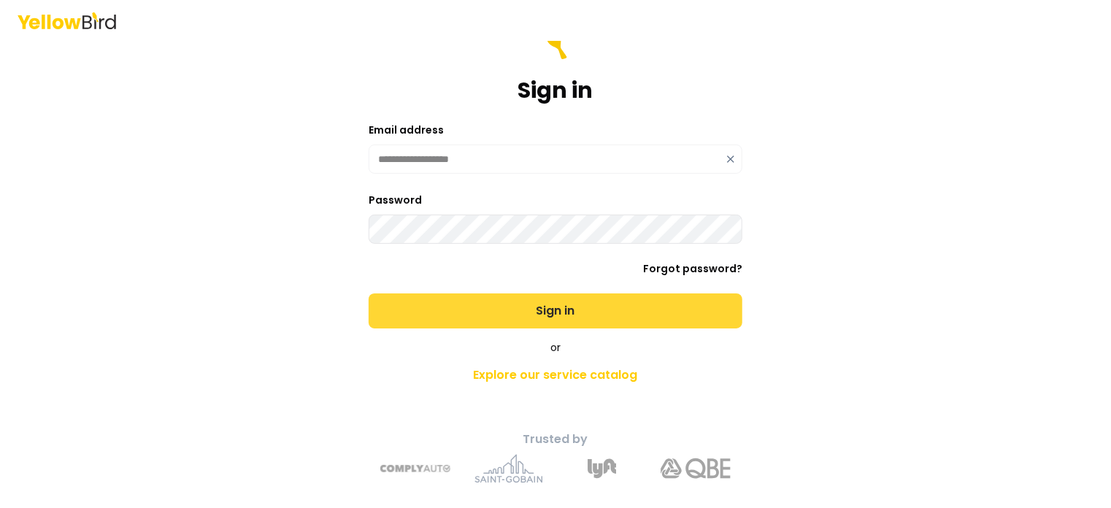 Image resolution: width=1111 pixels, height=508 pixels. What do you see at coordinates (395, 200) in the screenshot?
I see `label: Password` at bounding box center [395, 200].